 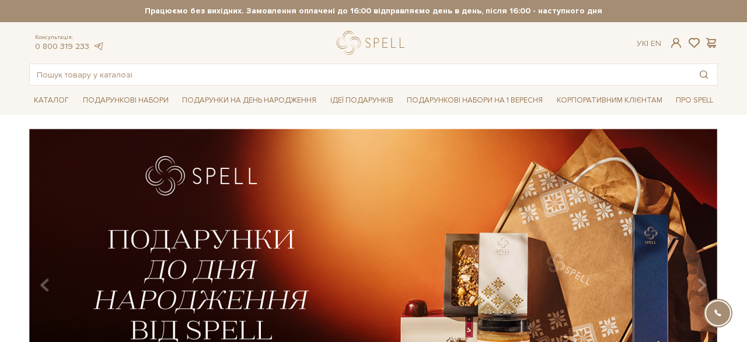 What do you see at coordinates (703, 75) in the screenshot?
I see `button: Пошук товару у каталозі` at bounding box center [703, 75].